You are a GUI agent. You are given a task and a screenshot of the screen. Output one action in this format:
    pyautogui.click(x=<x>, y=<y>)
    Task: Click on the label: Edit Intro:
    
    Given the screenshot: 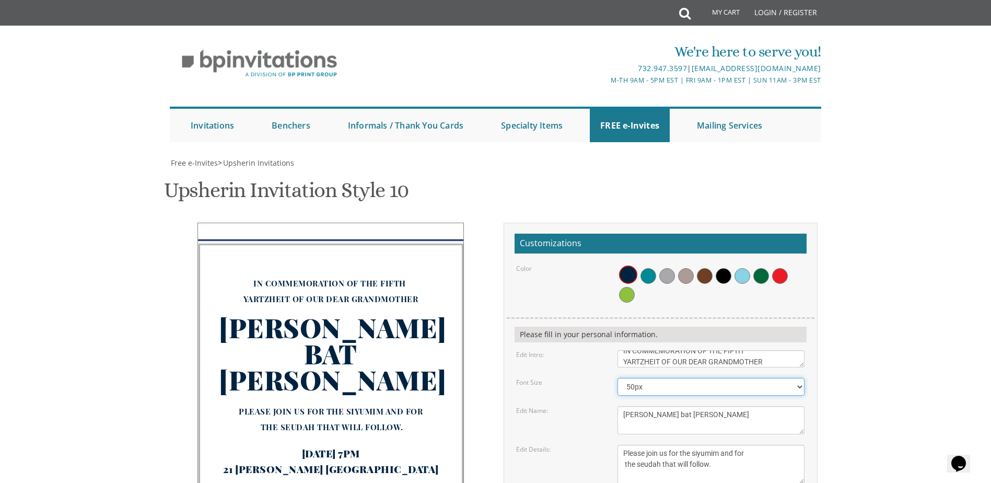 What is the action you would take?
    pyautogui.click(x=530, y=354)
    